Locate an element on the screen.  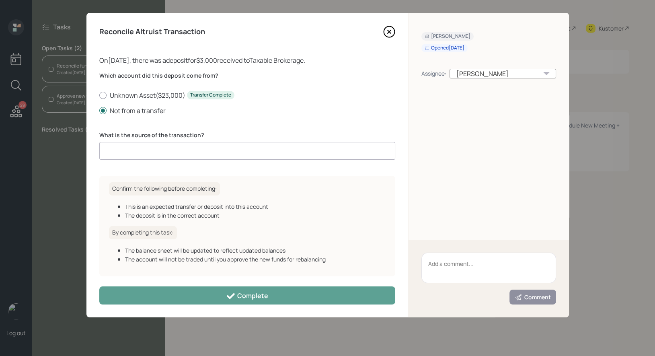
div: Assignee: is located at coordinates (434, 73).